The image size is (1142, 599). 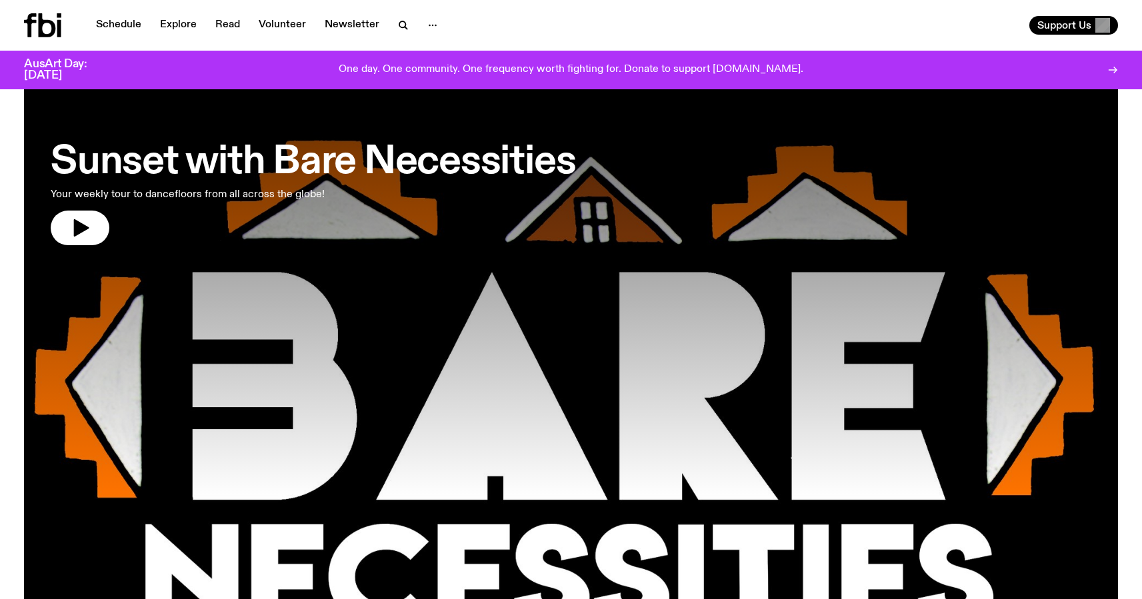 I want to click on a: Volunteer, so click(x=282, y=25).